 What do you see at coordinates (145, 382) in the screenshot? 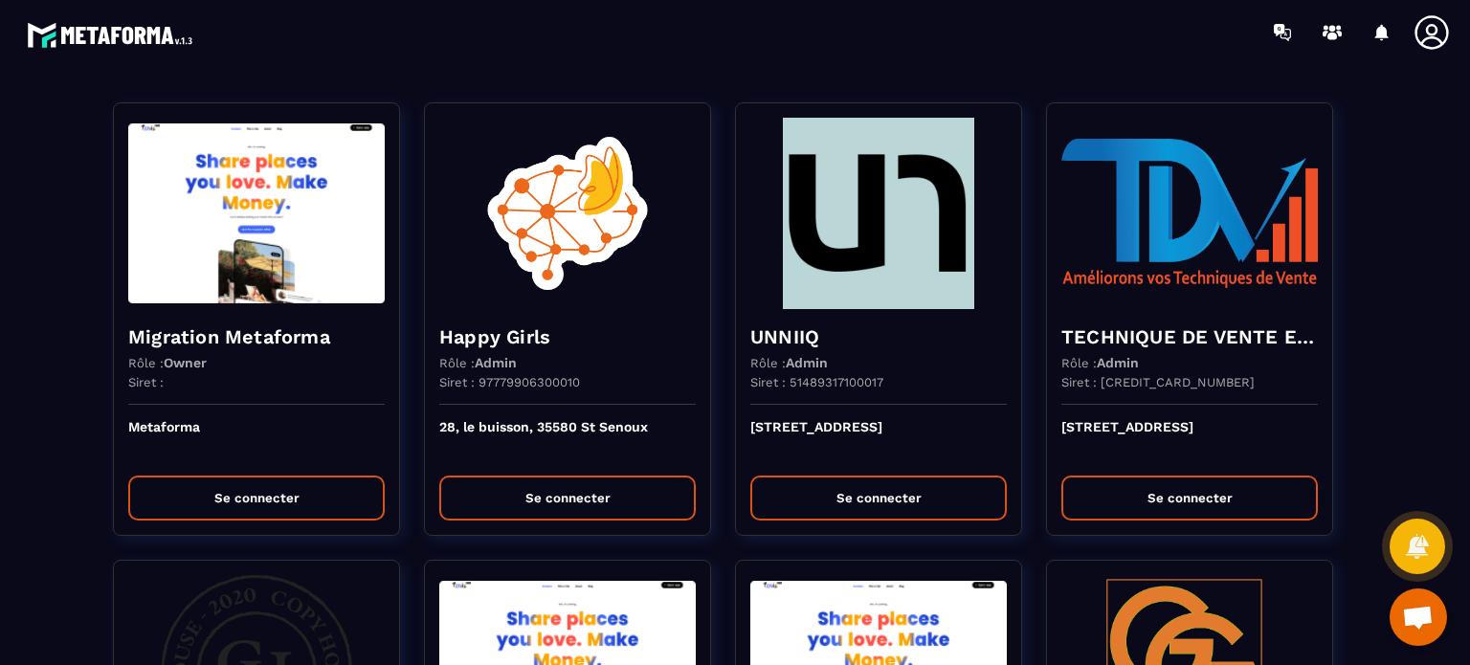
I see `p: Siret :` at bounding box center [145, 382].